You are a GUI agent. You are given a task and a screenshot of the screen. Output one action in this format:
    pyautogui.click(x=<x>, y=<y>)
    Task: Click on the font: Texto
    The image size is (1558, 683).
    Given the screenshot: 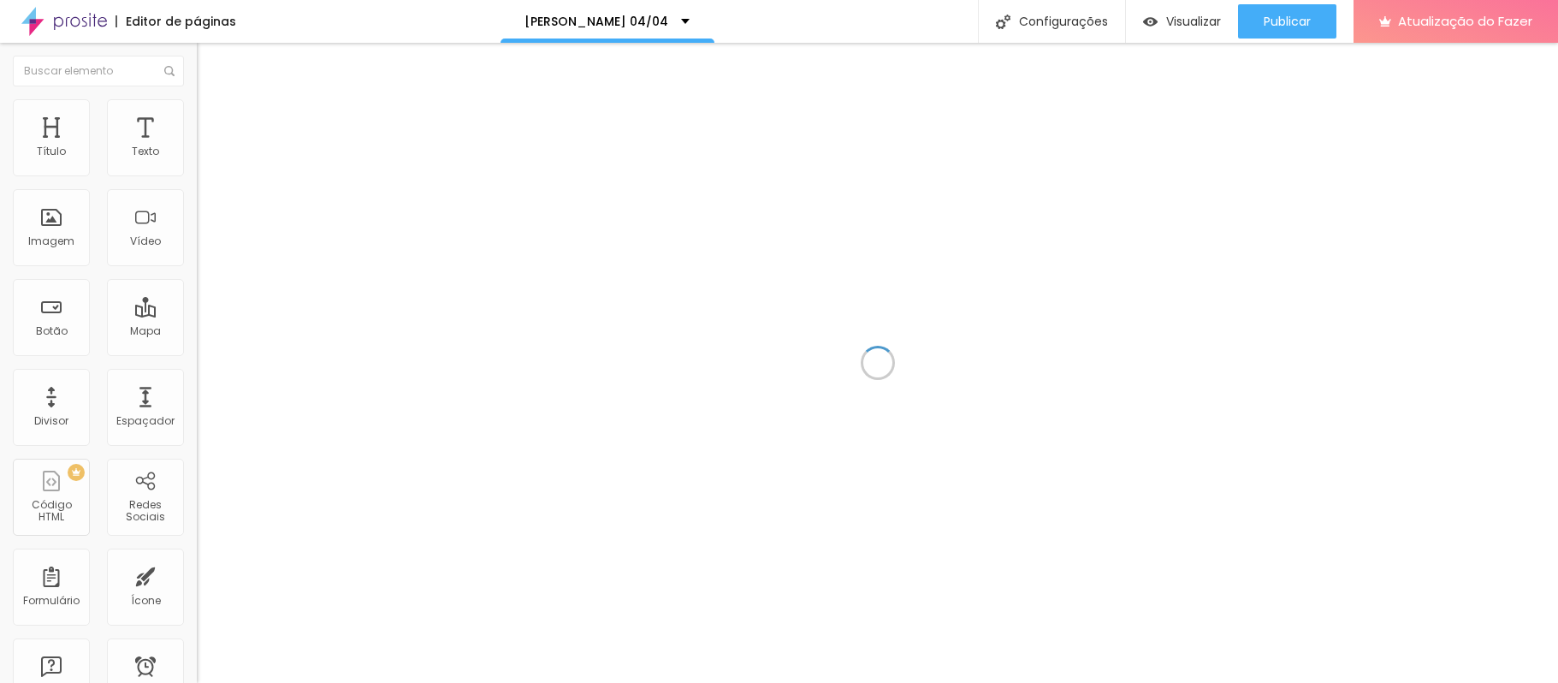 What is the action you would take?
    pyautogui.click(x=145, y=151)
    